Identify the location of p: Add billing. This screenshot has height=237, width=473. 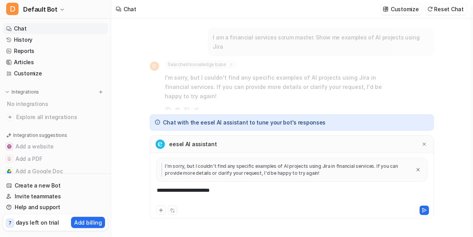
(88, 222).